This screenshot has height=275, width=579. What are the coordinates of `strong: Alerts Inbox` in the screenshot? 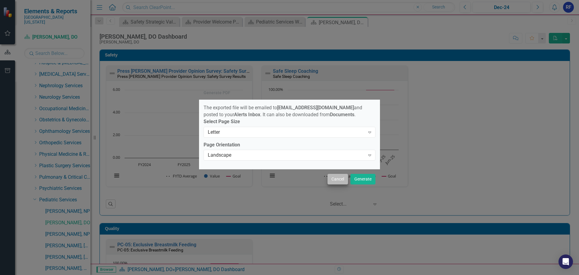 It's located at (247, 114).